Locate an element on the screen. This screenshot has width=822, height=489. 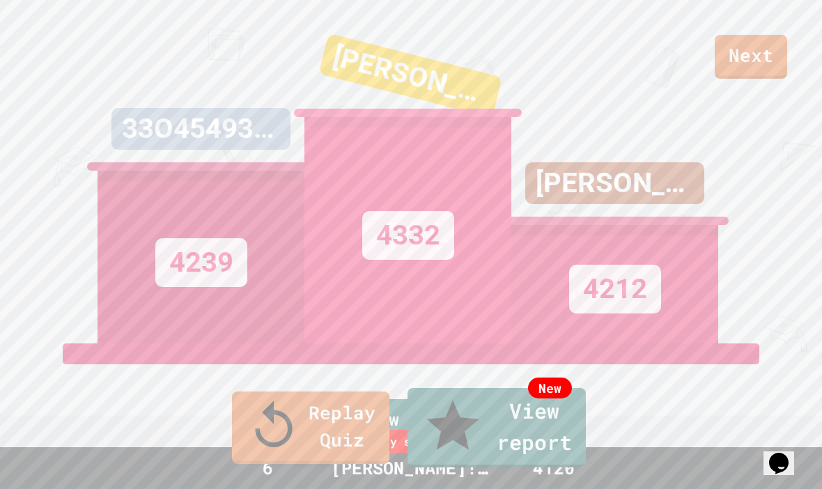
div: 4239 is located at coordinates (201, 263).